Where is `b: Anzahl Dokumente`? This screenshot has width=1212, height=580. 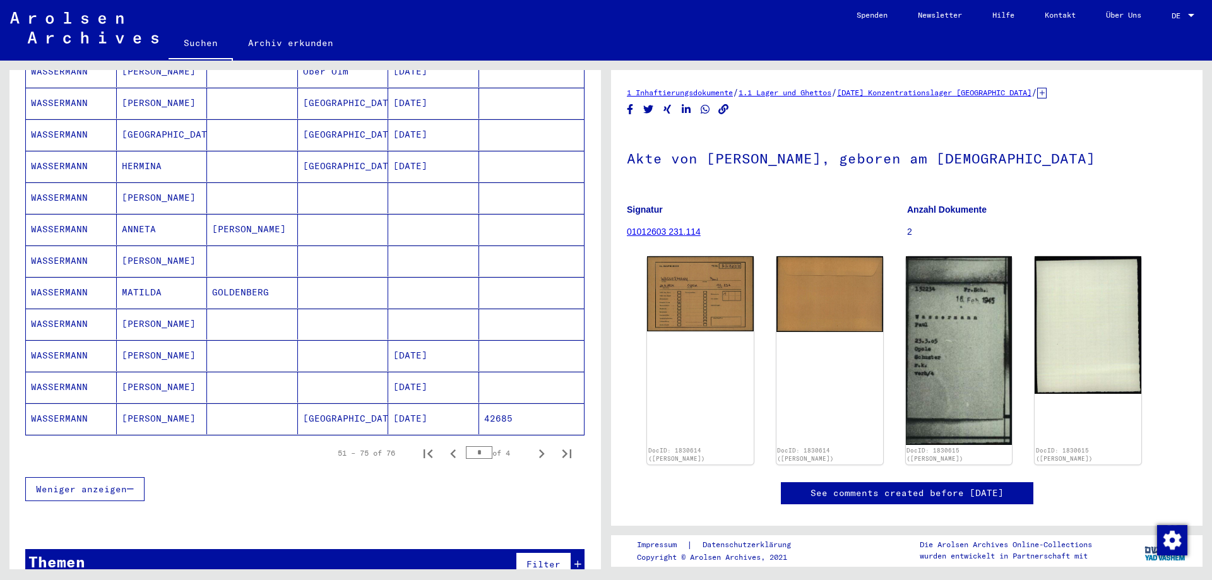
b: Anzahl Dokumente is located at coordinates (947, 210).